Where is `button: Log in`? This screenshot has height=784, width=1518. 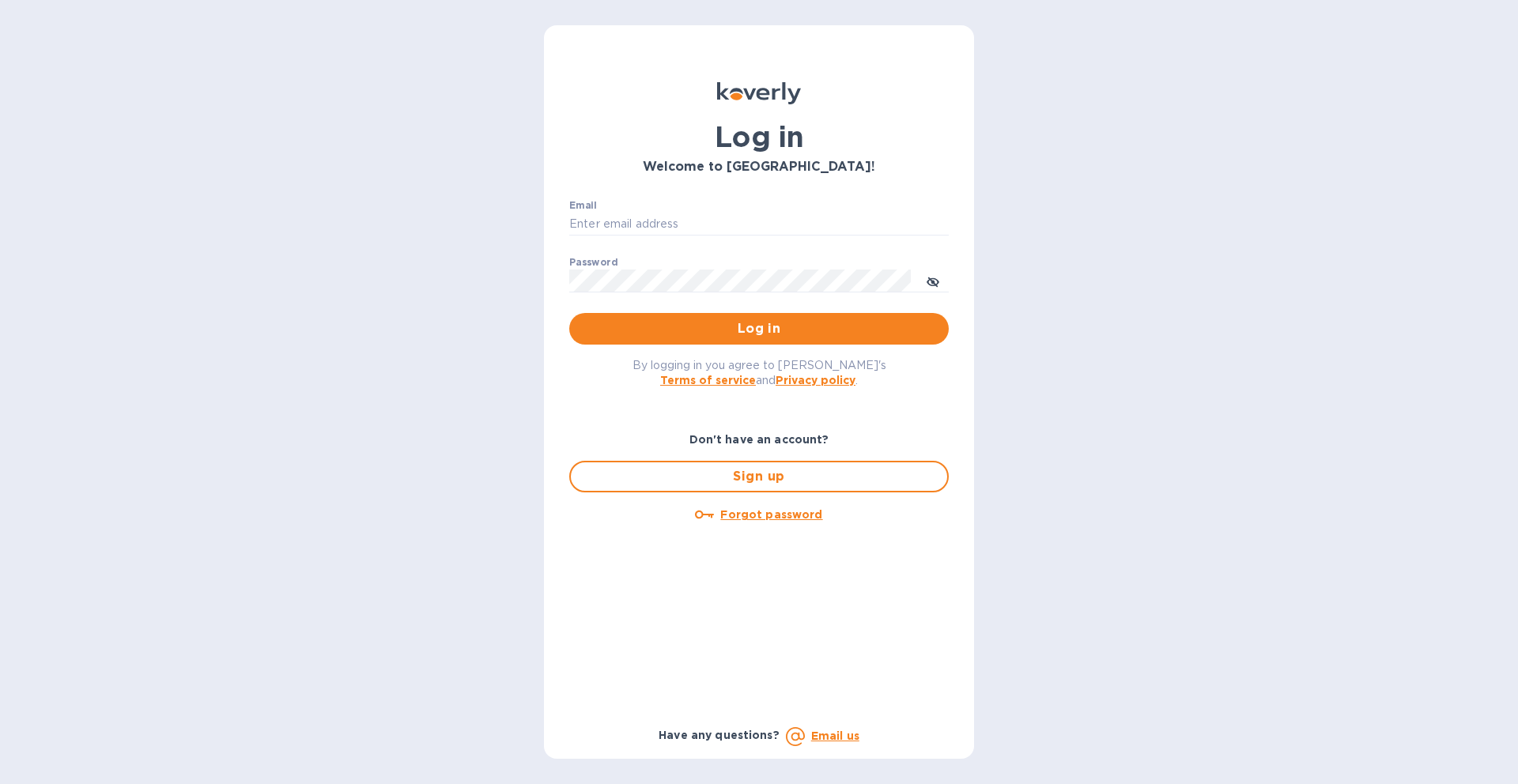
button: Log in is located at coordinates (759, 329).